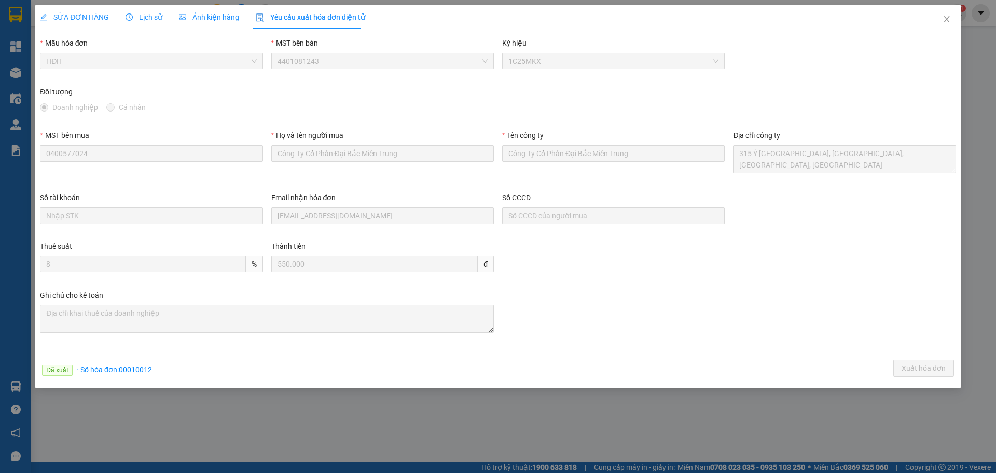 This screenshot has width=996, height=473. Describe the element at coordinates (382, 154) in the screenshot. I see `input: Họ và tên người mua` at that location.